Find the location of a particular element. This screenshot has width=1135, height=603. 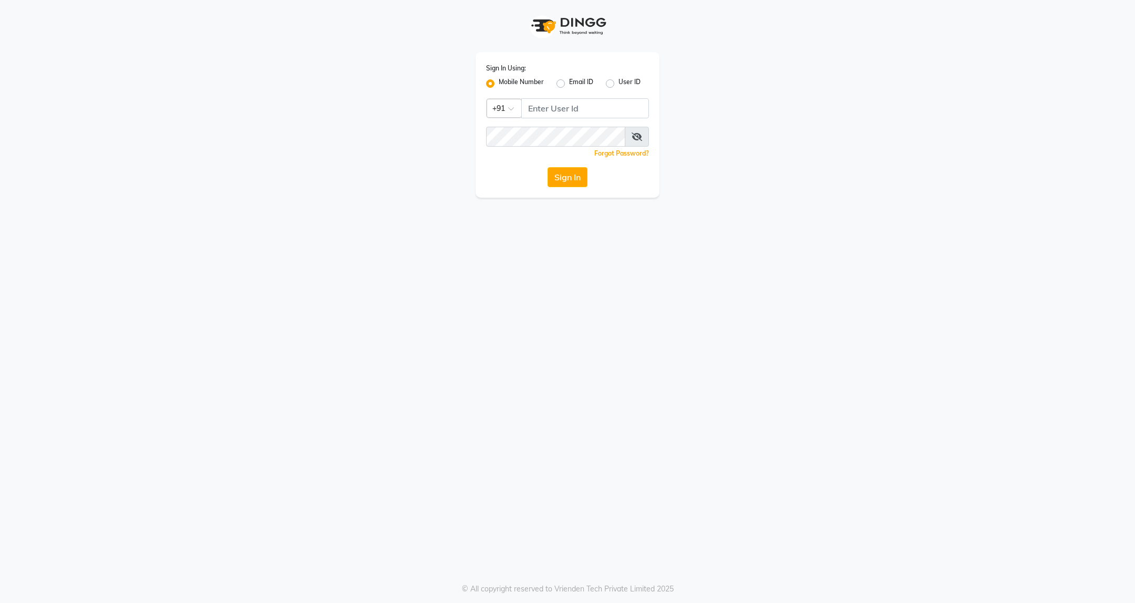

button: Sign In is located at coordinates (568, 177).